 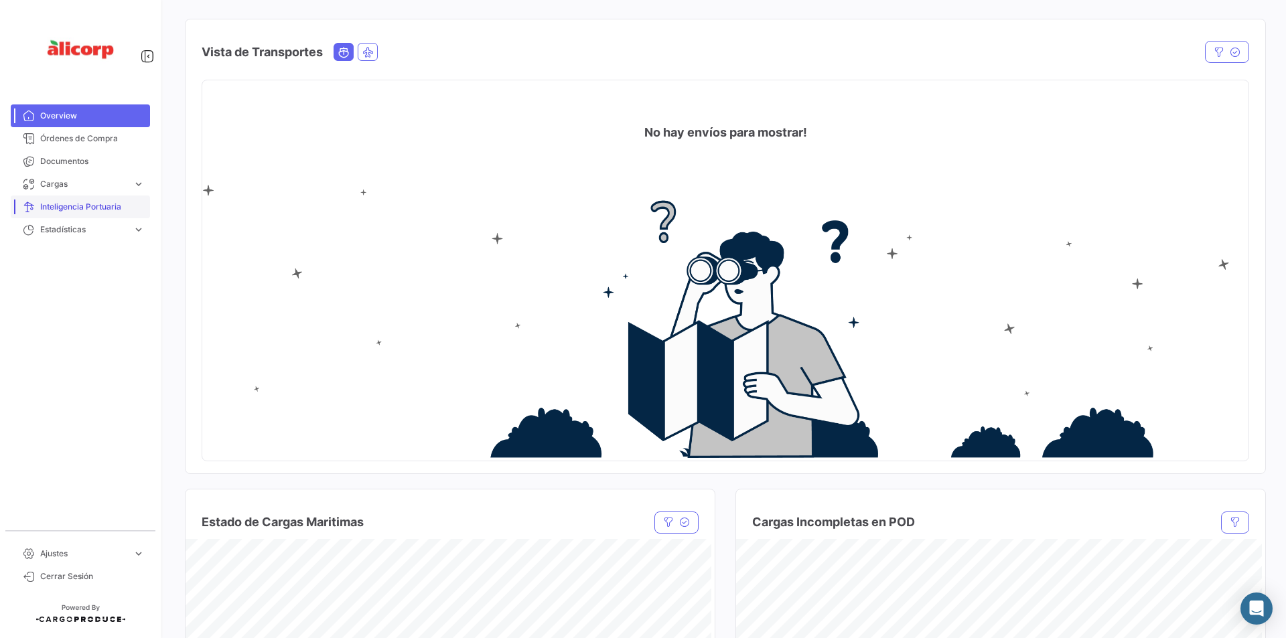 What do you see at coordinates (80, 161) in the screenshot?
I see `a: Documentos` at bounding box center [80, 161].